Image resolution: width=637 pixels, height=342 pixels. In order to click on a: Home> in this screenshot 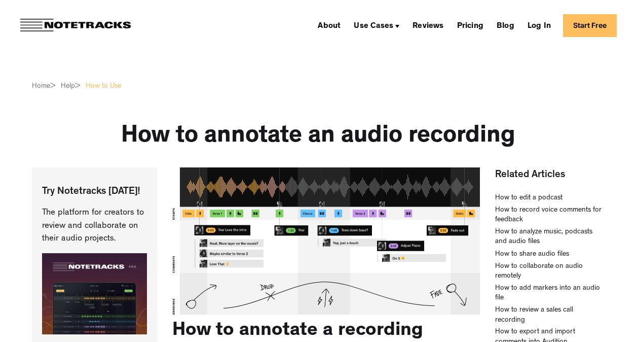, I will do `click(44, 86)`.